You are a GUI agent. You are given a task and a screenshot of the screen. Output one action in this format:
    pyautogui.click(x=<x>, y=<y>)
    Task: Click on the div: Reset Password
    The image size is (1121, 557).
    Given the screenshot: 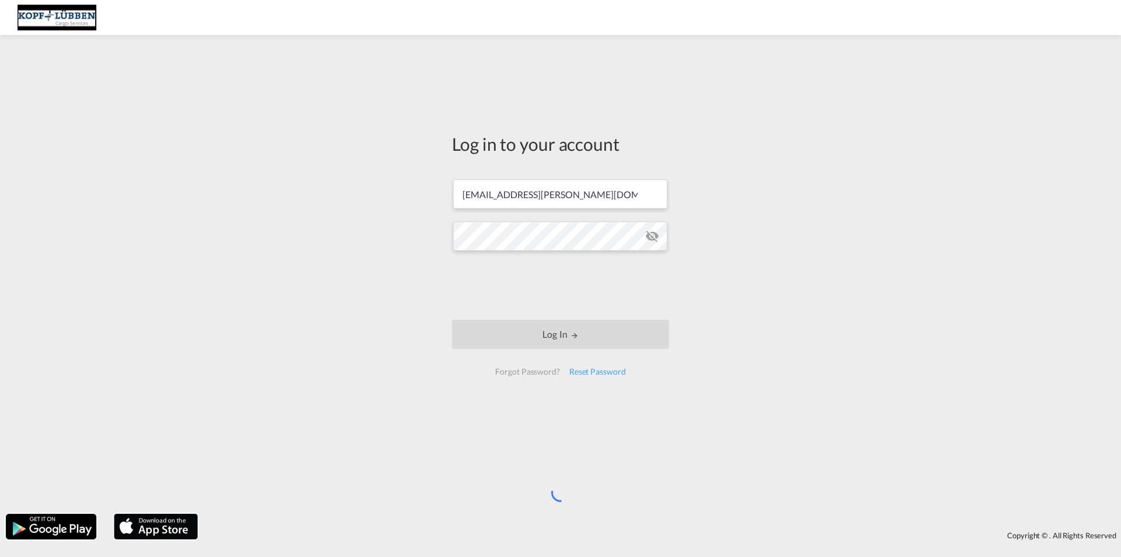 What is the action you would take?
    pyautogui.click(x=597, y=371)
    